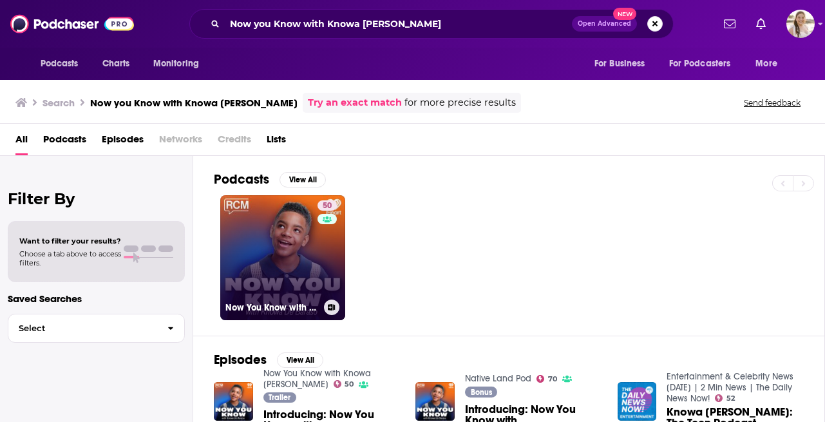 The image size is (825, 422). Describe the element at coordinates (772, 102) in the screenshot. I see `button: Send feedback` at that location.